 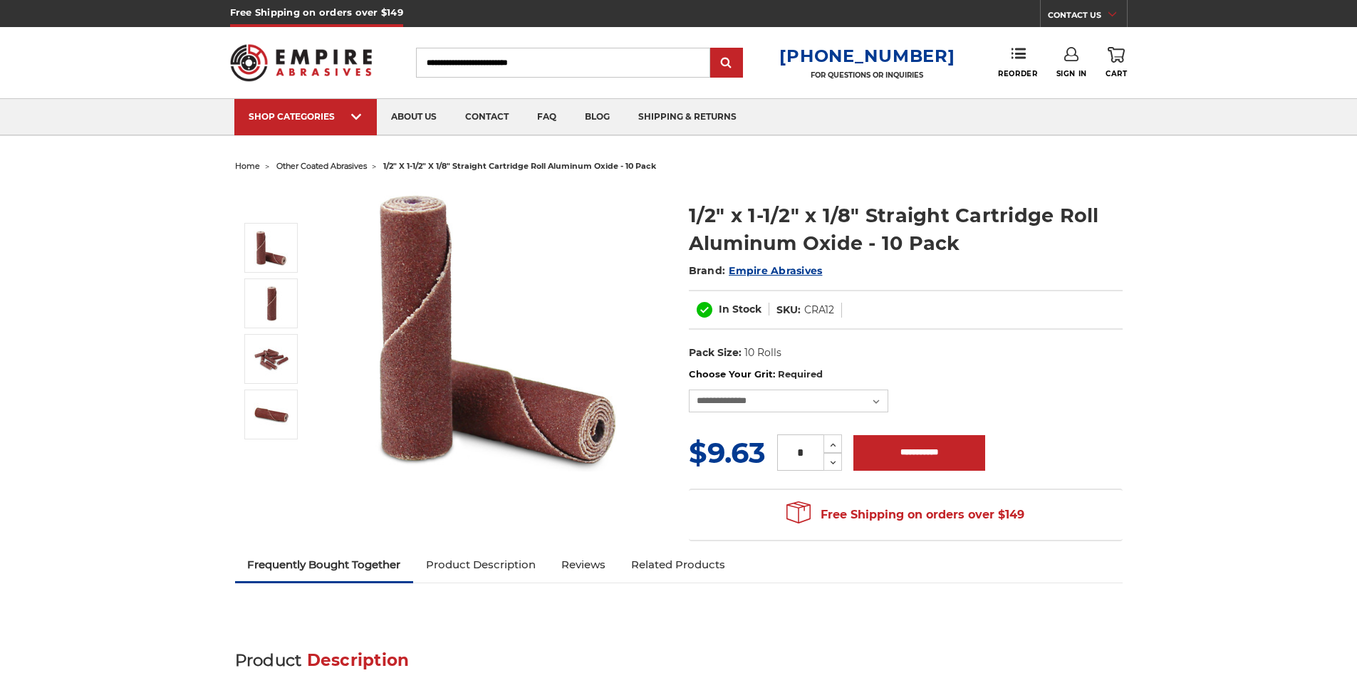 What do you see at coordinates (597, 117) in the screenshot?
I see `a: blog` at bounding box center [597, 117].